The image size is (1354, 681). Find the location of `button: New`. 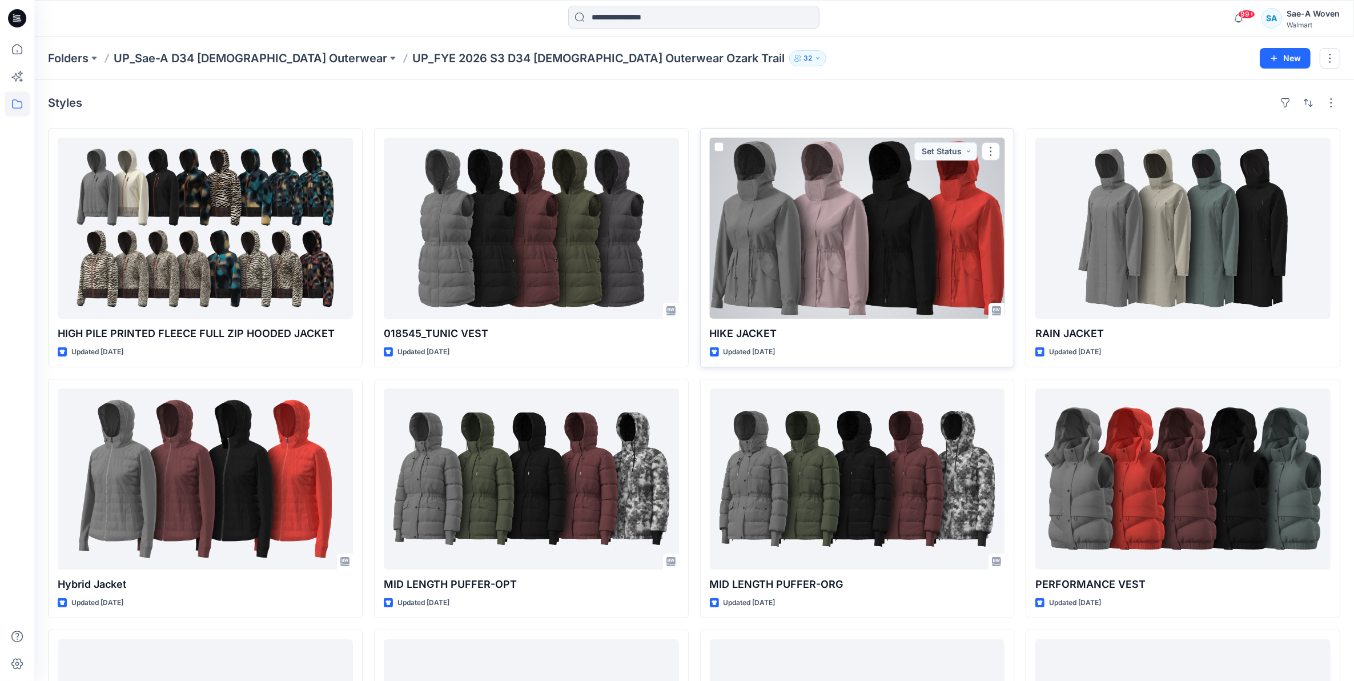

button: New is located at coordinates (1285, 58).